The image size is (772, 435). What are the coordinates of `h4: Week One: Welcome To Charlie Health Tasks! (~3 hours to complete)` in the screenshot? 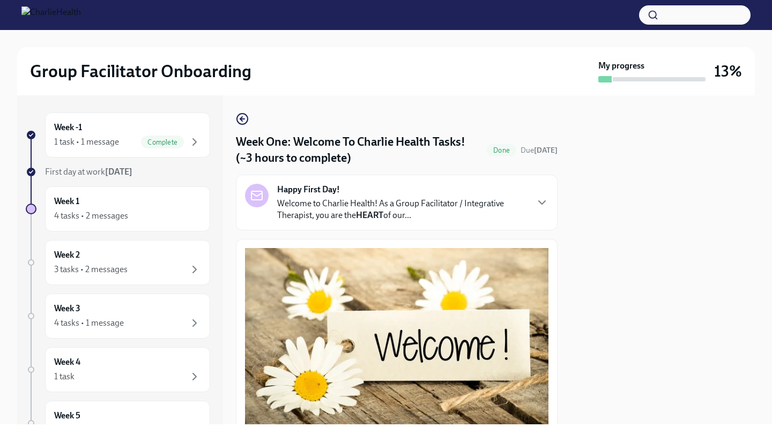 It's located at (359, 150).